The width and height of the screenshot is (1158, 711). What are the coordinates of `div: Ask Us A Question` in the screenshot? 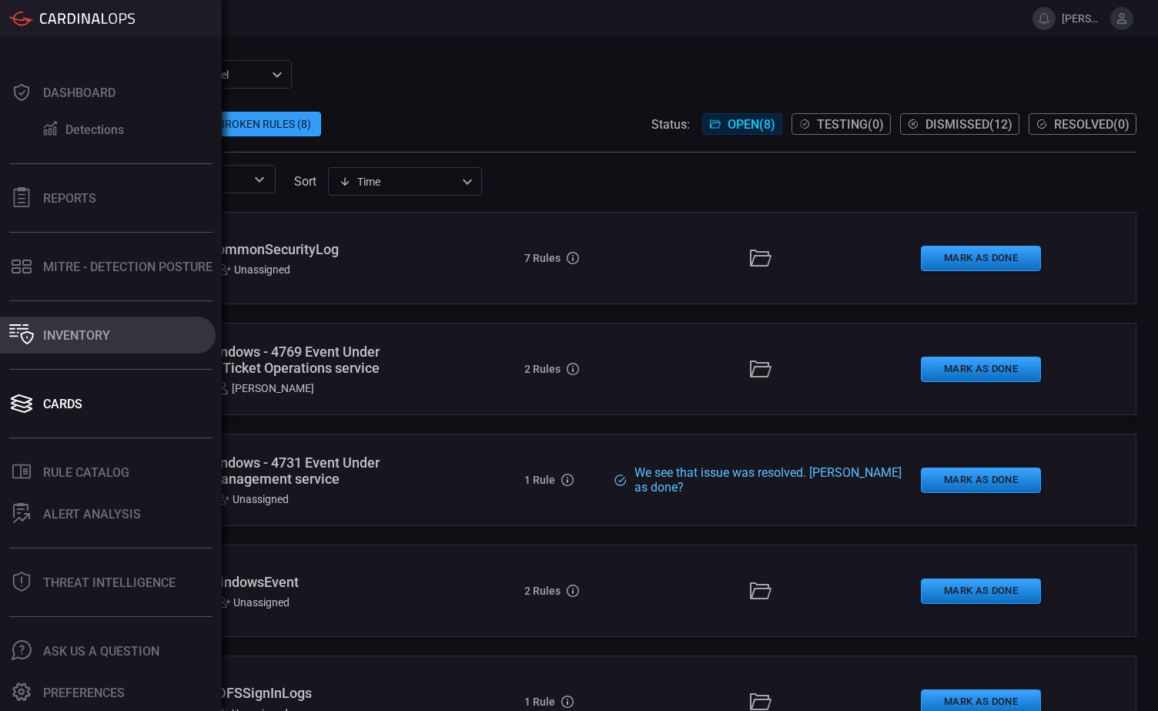 It's located at (101, 651).